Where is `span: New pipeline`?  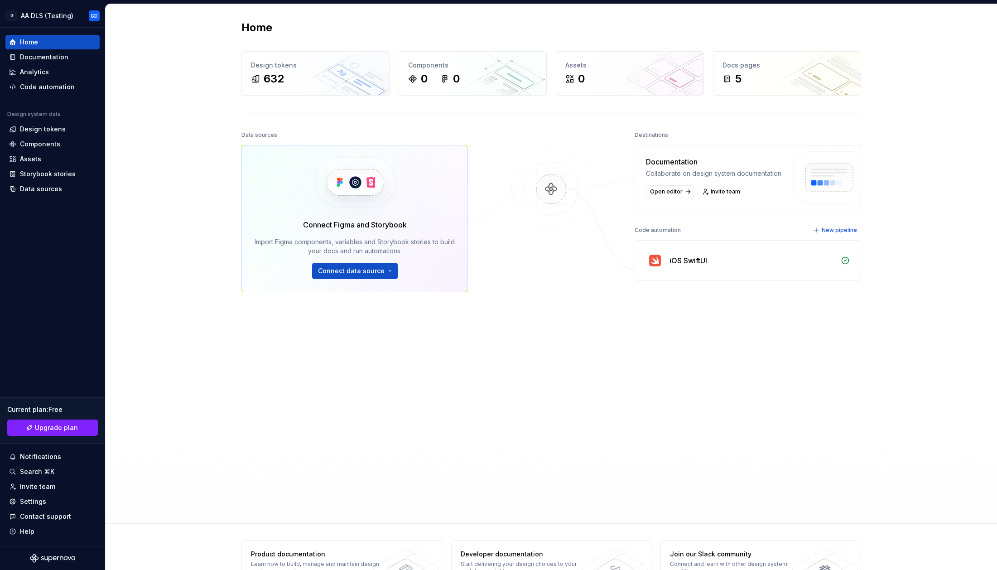
span: New pipeline is located at coordinates (839, 230).